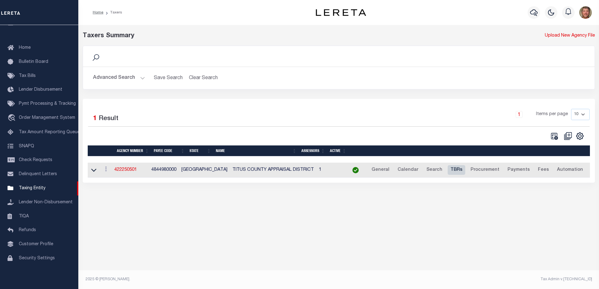 The height and width of the screenshot is (289, 599). I want to click on label: Result, so click(108, 119).